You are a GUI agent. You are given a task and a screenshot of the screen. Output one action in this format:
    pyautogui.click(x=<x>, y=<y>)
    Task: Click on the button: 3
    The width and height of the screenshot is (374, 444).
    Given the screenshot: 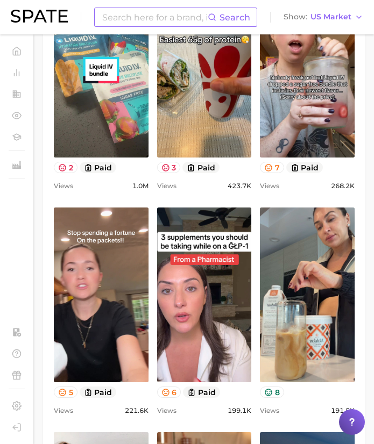 What is the action you would take?
    pyautogui.click(x=169, y=167)
    